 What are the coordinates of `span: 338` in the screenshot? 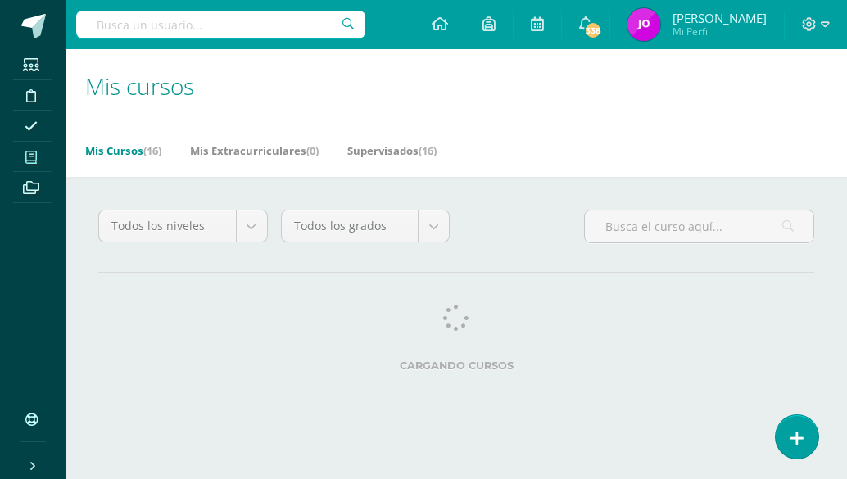 It's located at (592, 30).